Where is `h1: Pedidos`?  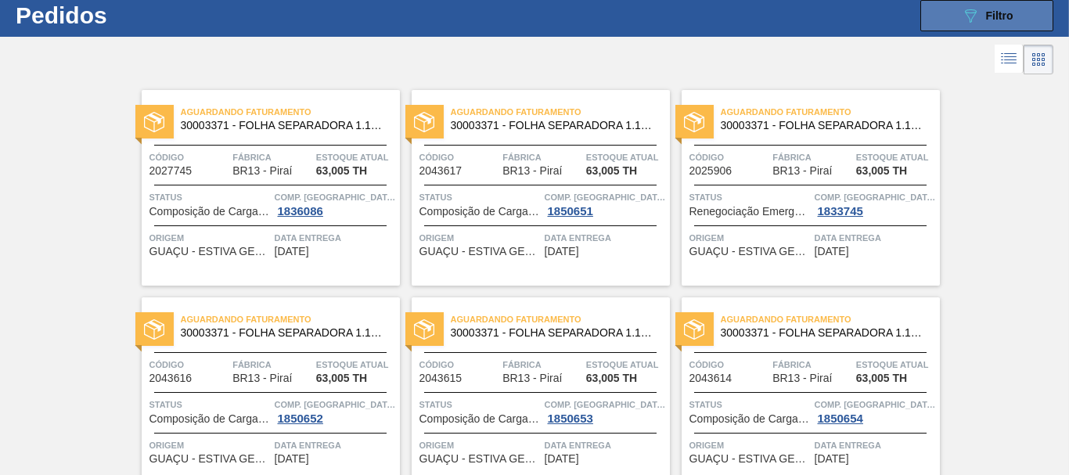
h1: Pedidos is located at coordinates (125, 15).